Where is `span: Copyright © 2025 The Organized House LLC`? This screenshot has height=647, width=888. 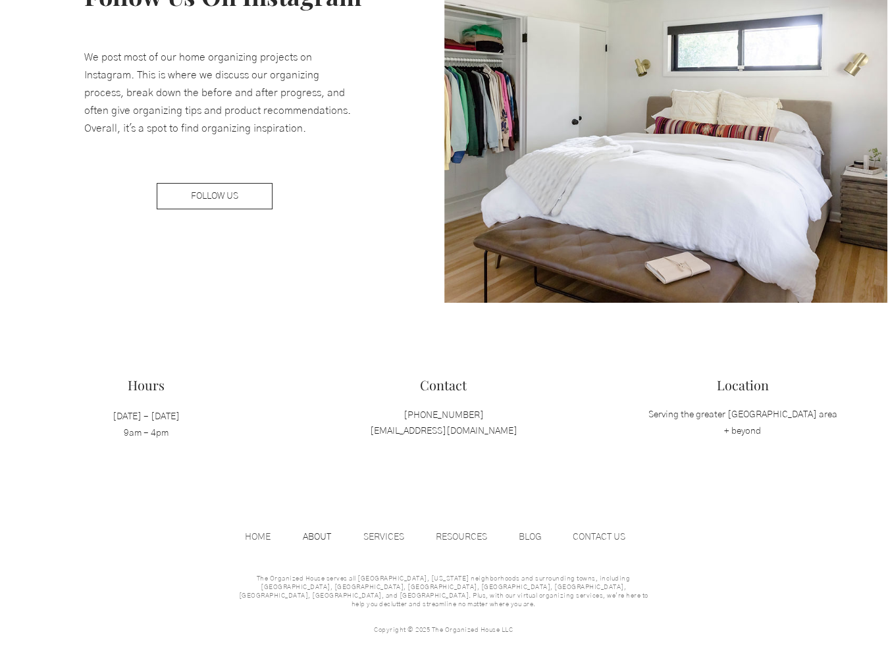 span: Copyright © 2025 The Organized House LLC is located at coordinates (443, 629).